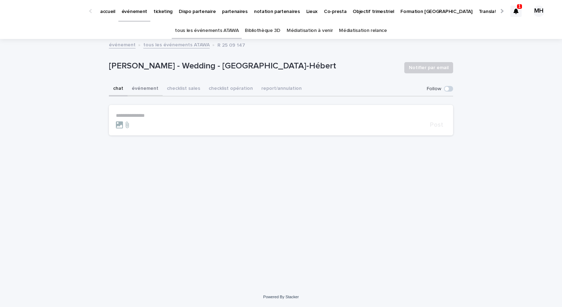 The height and width of the screenshot is (307, 562). Describe the element at coordinates (436, 125) in the screenshot. I see `span: Post` at that location.